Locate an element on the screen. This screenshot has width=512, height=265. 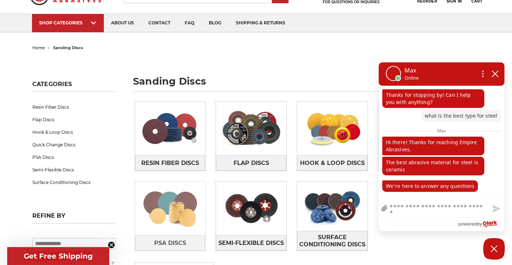
h5: Categories is located at coordinates (74, 86).